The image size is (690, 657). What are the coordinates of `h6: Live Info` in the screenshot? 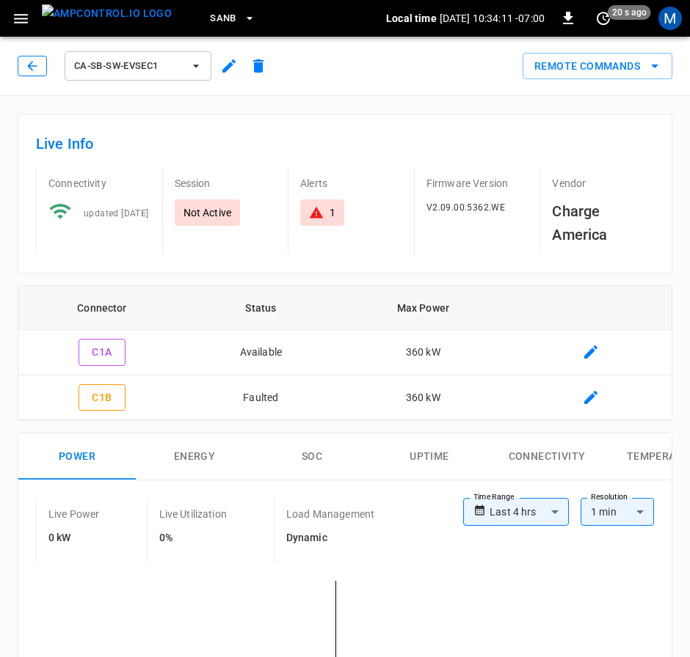 It's located at (345, 144).